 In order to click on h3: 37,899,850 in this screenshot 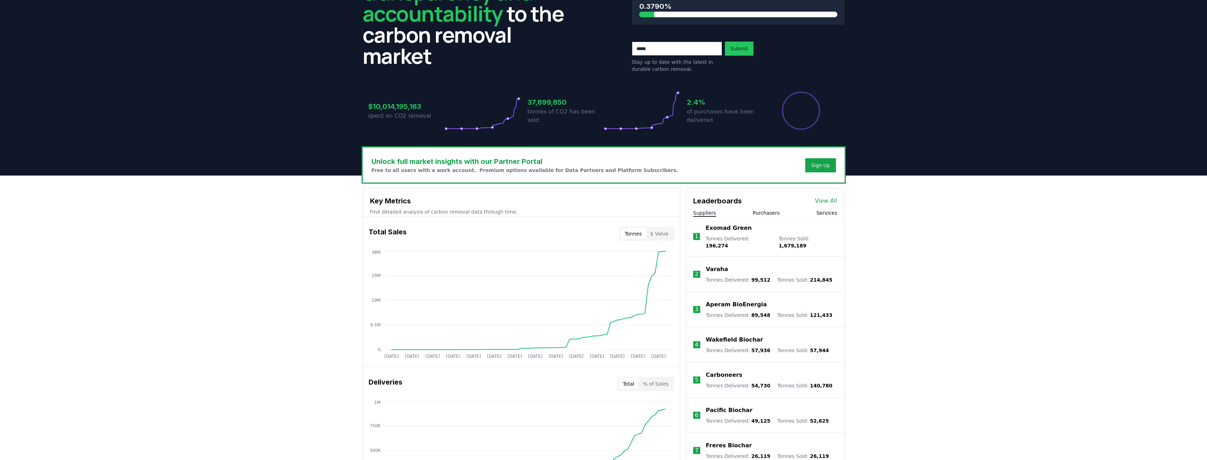, I will do `click(565, 102)`.